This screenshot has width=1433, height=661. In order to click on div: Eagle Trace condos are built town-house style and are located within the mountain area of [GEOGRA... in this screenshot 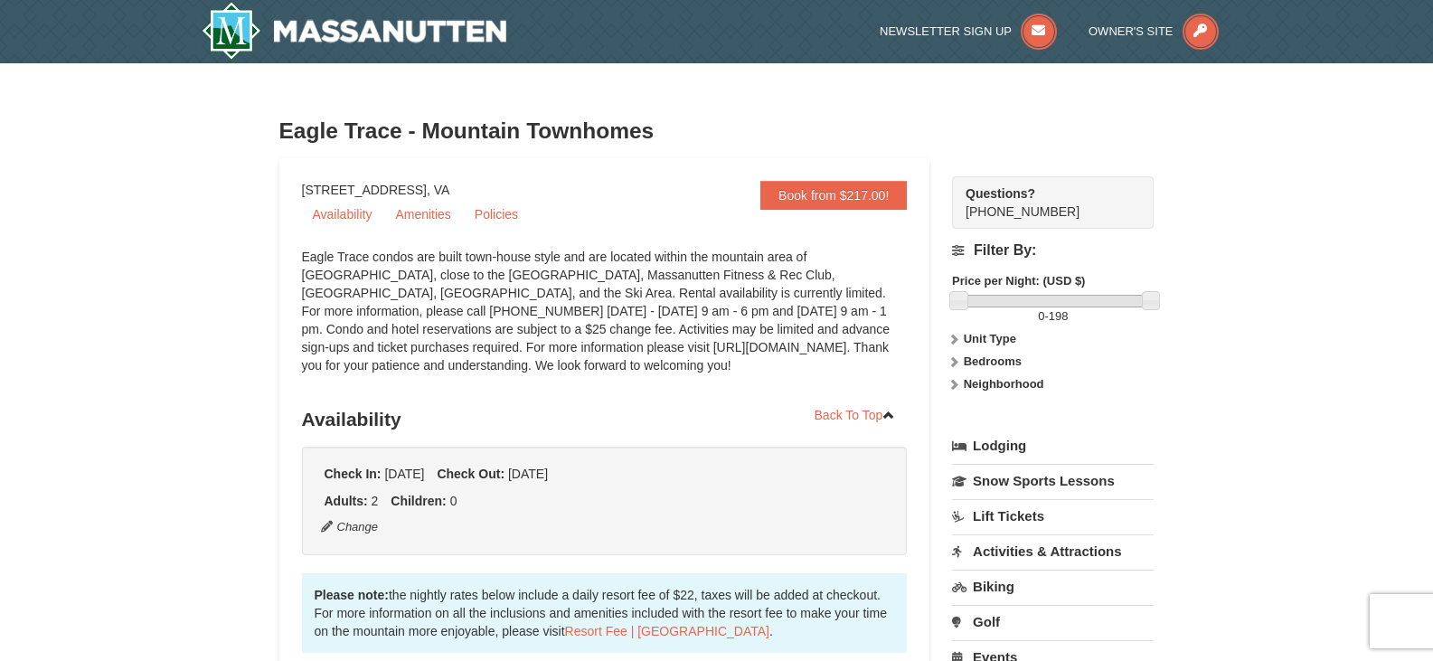, I will do `click(605, 320)`.